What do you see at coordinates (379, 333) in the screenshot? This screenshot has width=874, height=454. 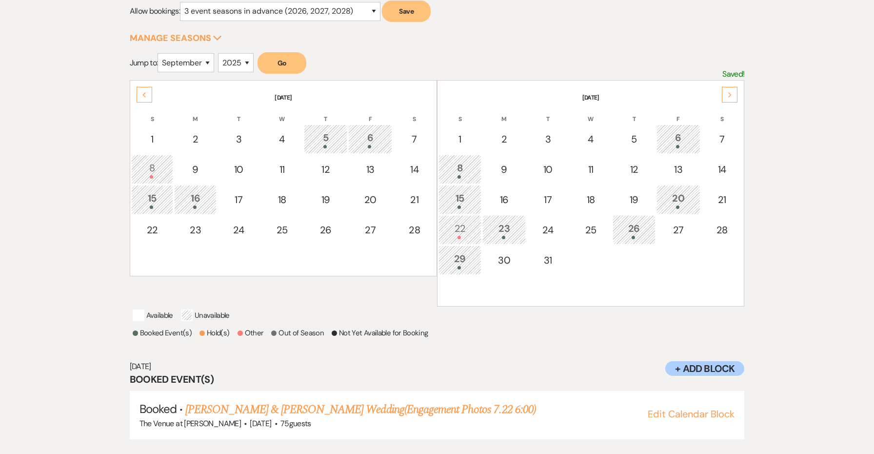 I see `p: Not Yet Available for Booking` at bounding box center [379, 333].